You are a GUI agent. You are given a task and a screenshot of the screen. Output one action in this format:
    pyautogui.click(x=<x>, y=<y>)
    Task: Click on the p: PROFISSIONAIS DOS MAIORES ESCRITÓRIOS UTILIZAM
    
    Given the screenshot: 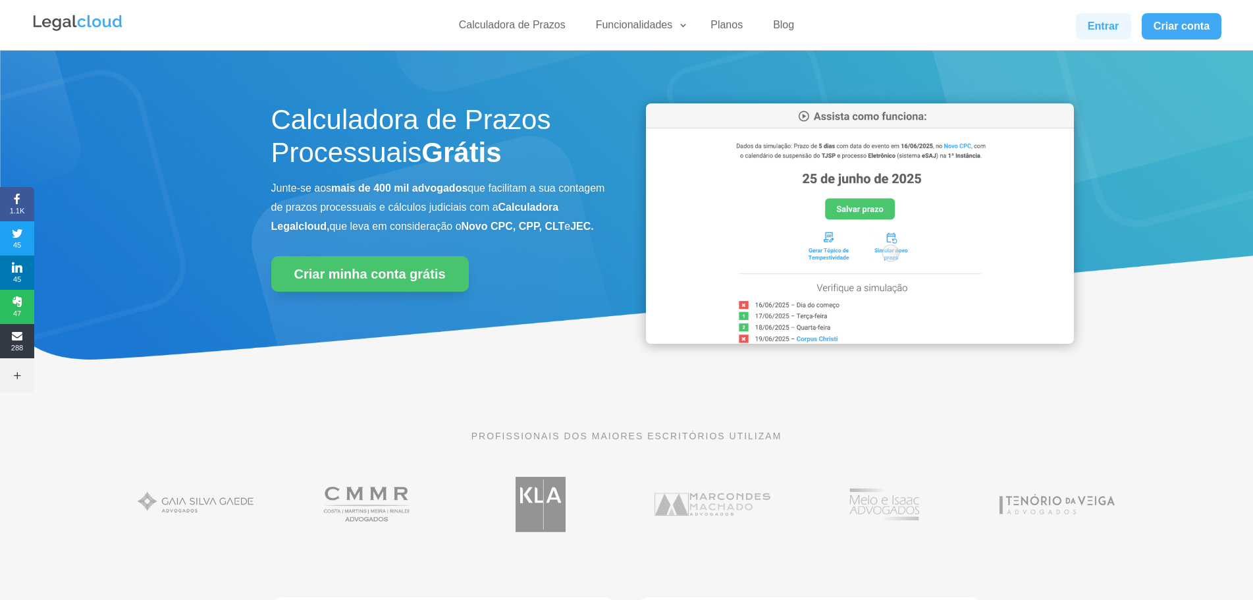 What is the action you would take?
    pyautogui.click(x=627, y=436)
    